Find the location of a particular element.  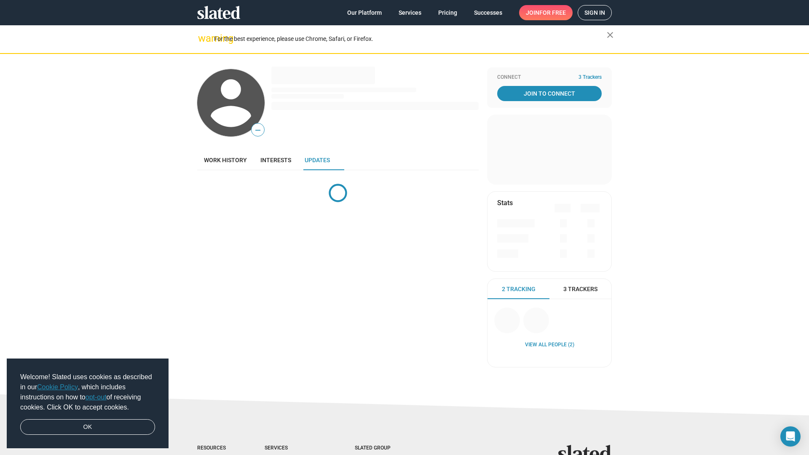

a: Interests is located at coordinates (276, 160).